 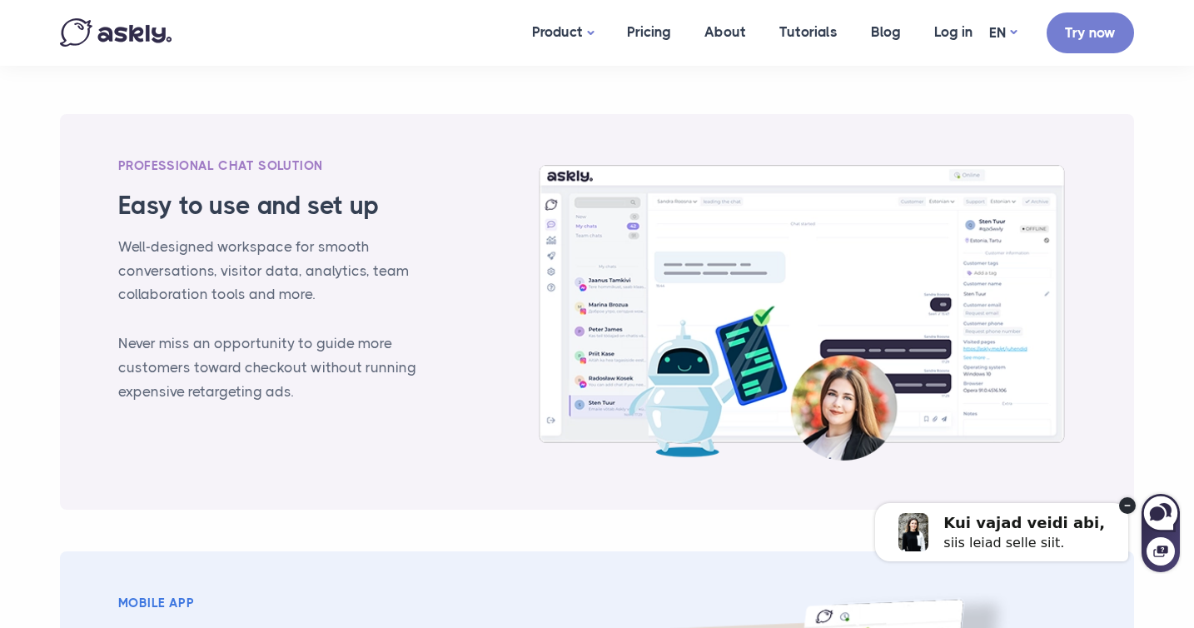 What do you see at coordinates (1002, 32) in the screenshot?
I see `a: EN` at bounding box center [1002, 32].